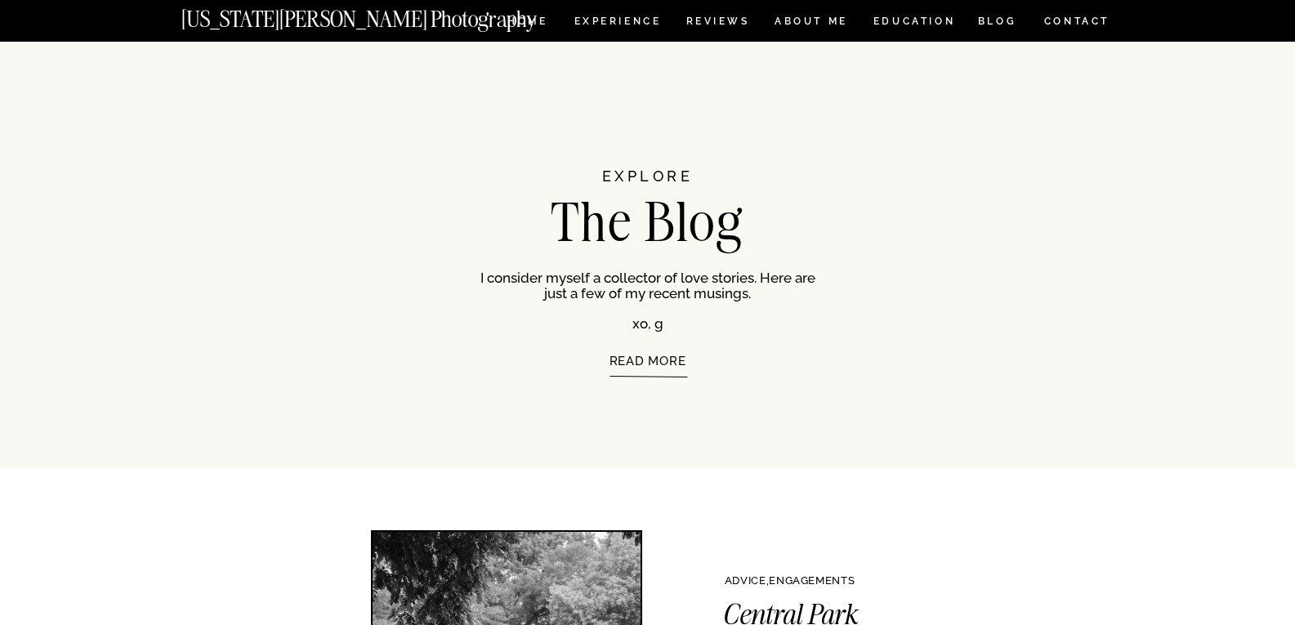  What do you see at coordinates (648, 384) in the screenshot?
I see `p: READ MORE` at bounding box center [648, 384].